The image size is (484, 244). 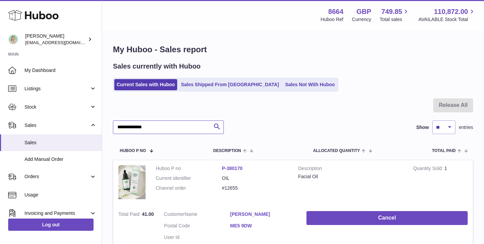 What do you see at coordinates (57, 89) in the screenshot?
I see `span: Listings` at bounding box center [57, 89].